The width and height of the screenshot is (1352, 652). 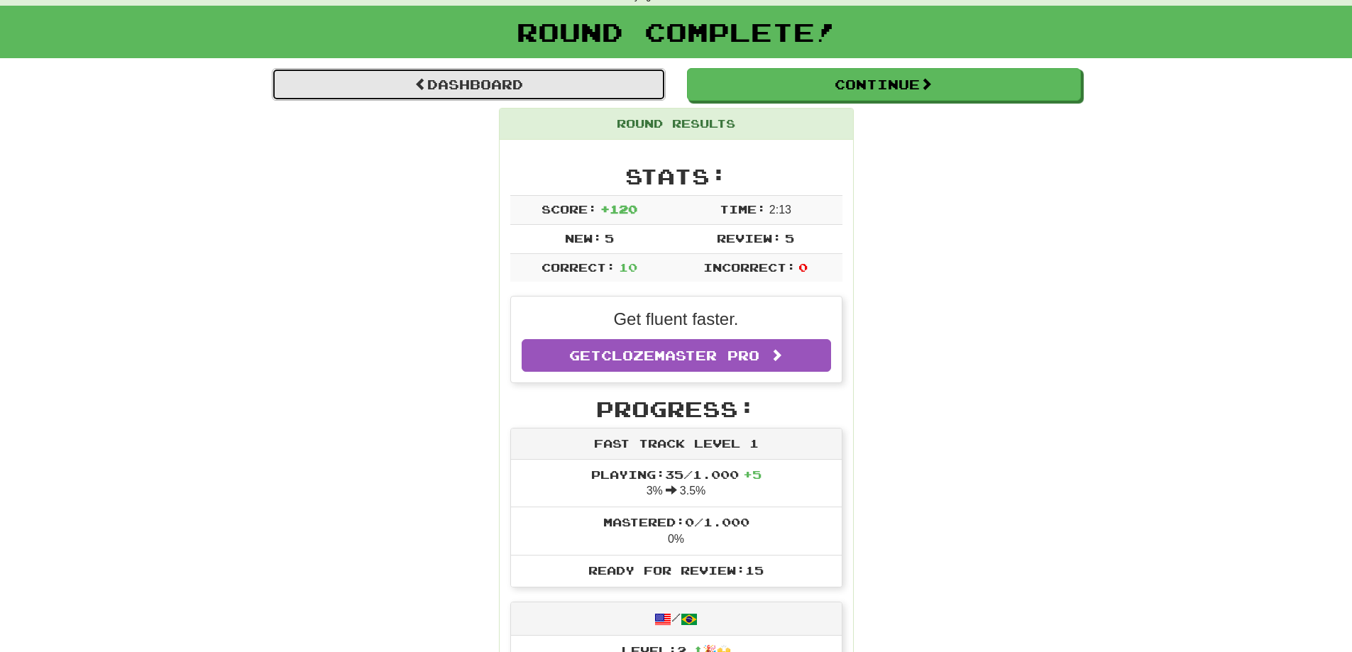 I want to click on li: 0%, so click(x=677, y=531).